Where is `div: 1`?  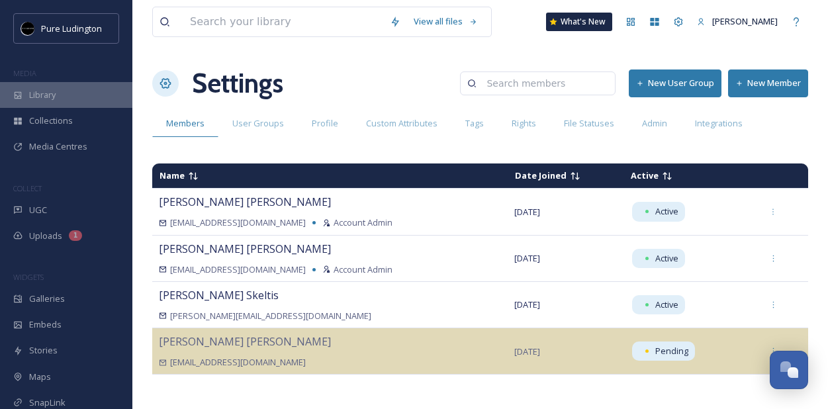
div: 1 is located at coordinates (75, 236).